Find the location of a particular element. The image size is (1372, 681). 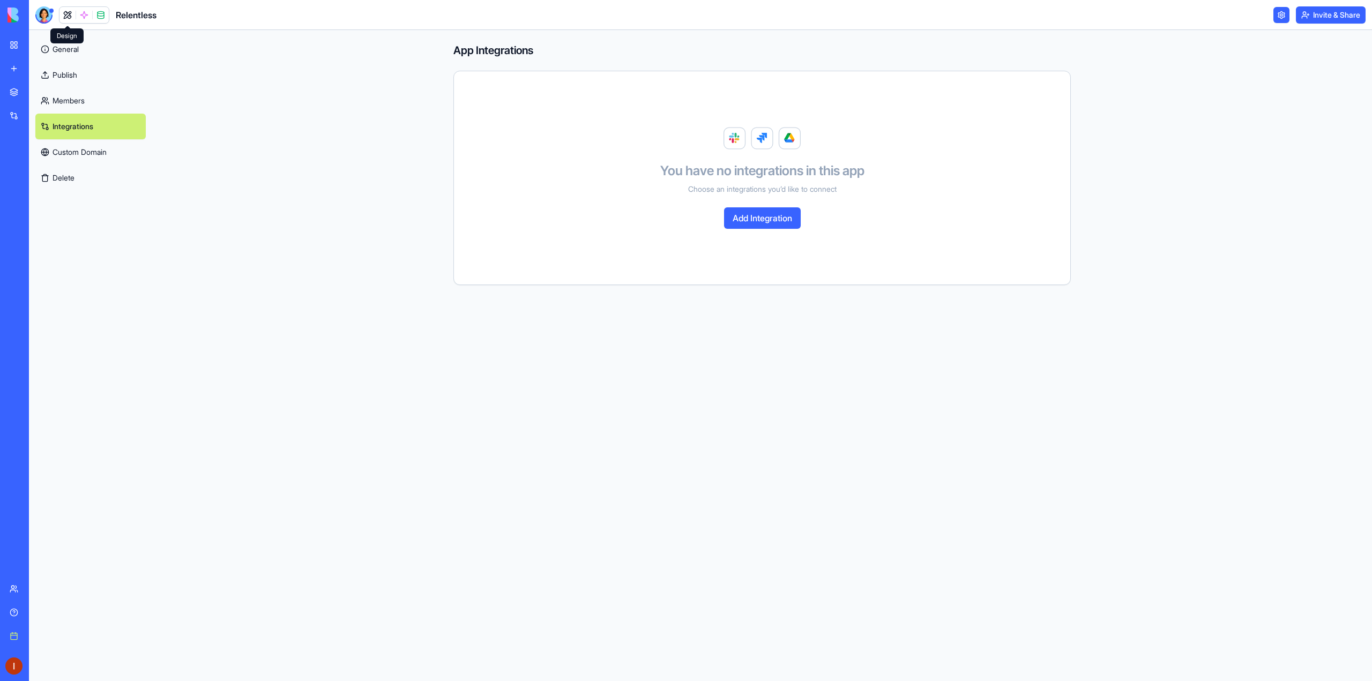

a: General is located at coordinates (91, 49).